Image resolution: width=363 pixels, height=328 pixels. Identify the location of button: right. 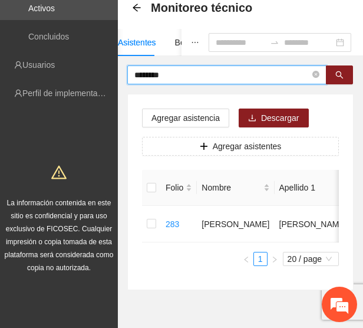
(275, 259).